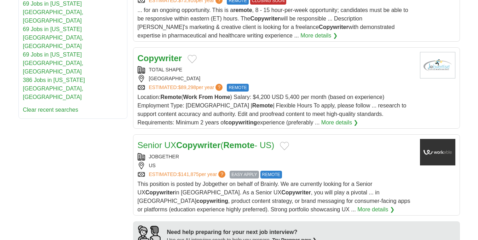  I want to click on span: $141,875, so click(188, 174).